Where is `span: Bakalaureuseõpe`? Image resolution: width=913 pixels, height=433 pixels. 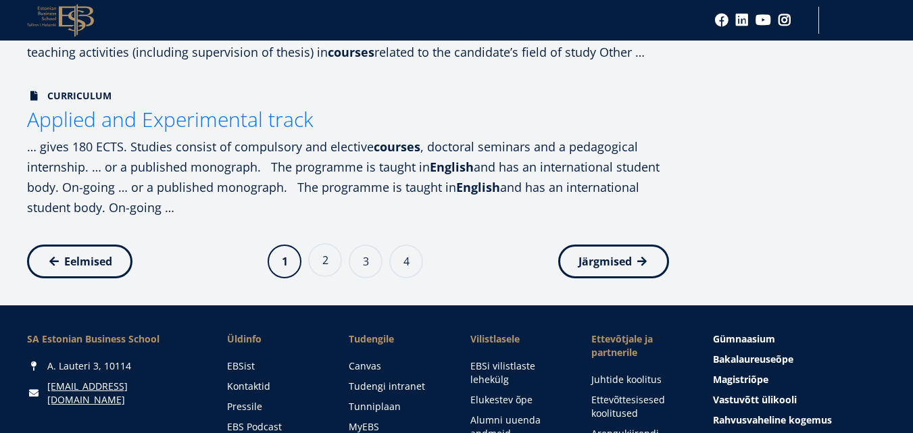
span: Bakalaureuseõpe is located at coordinates (753, 359).